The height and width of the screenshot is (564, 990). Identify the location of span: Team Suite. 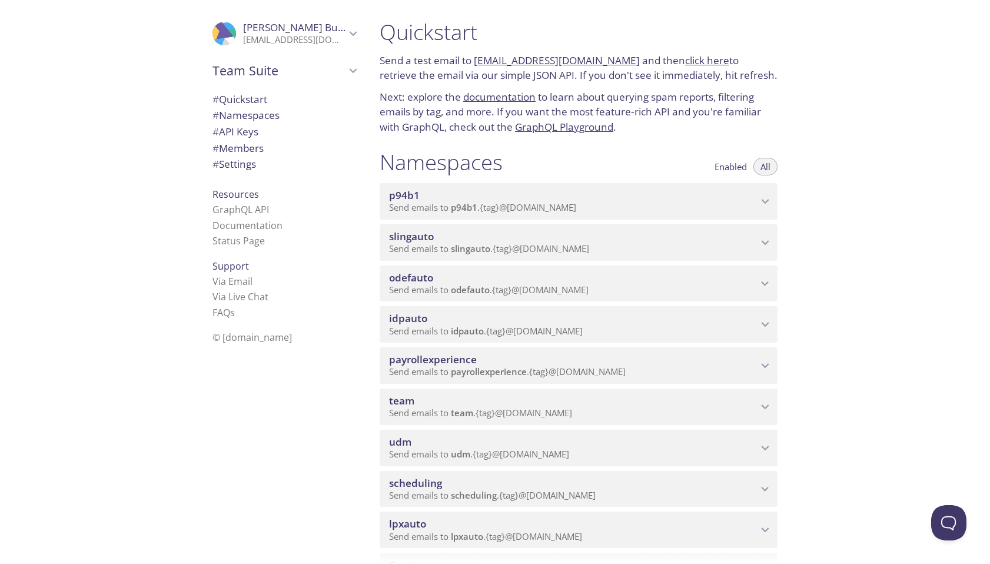
(279, 71).